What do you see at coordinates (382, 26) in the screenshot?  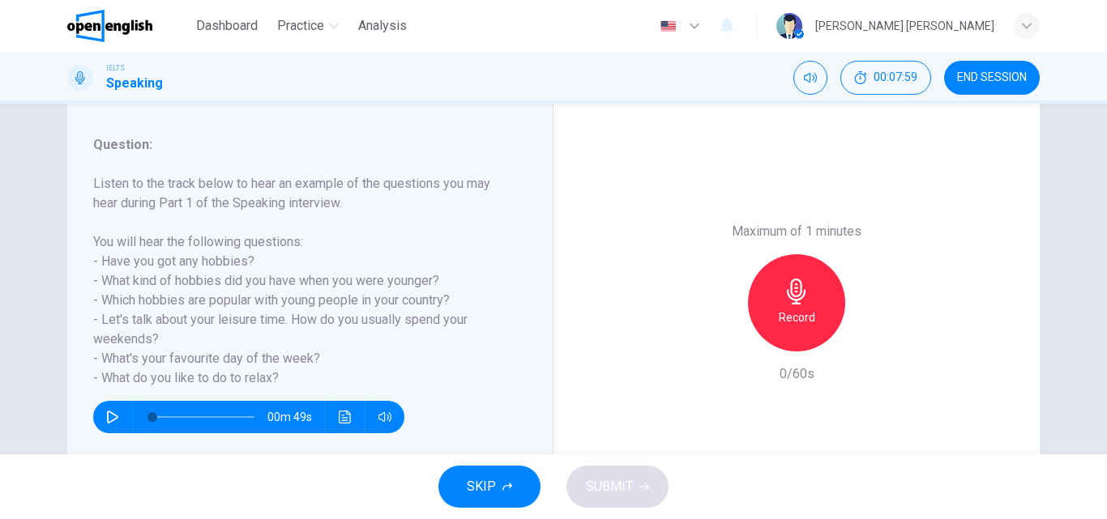 I see `span: Analysis` at bounding box center [382, 26].